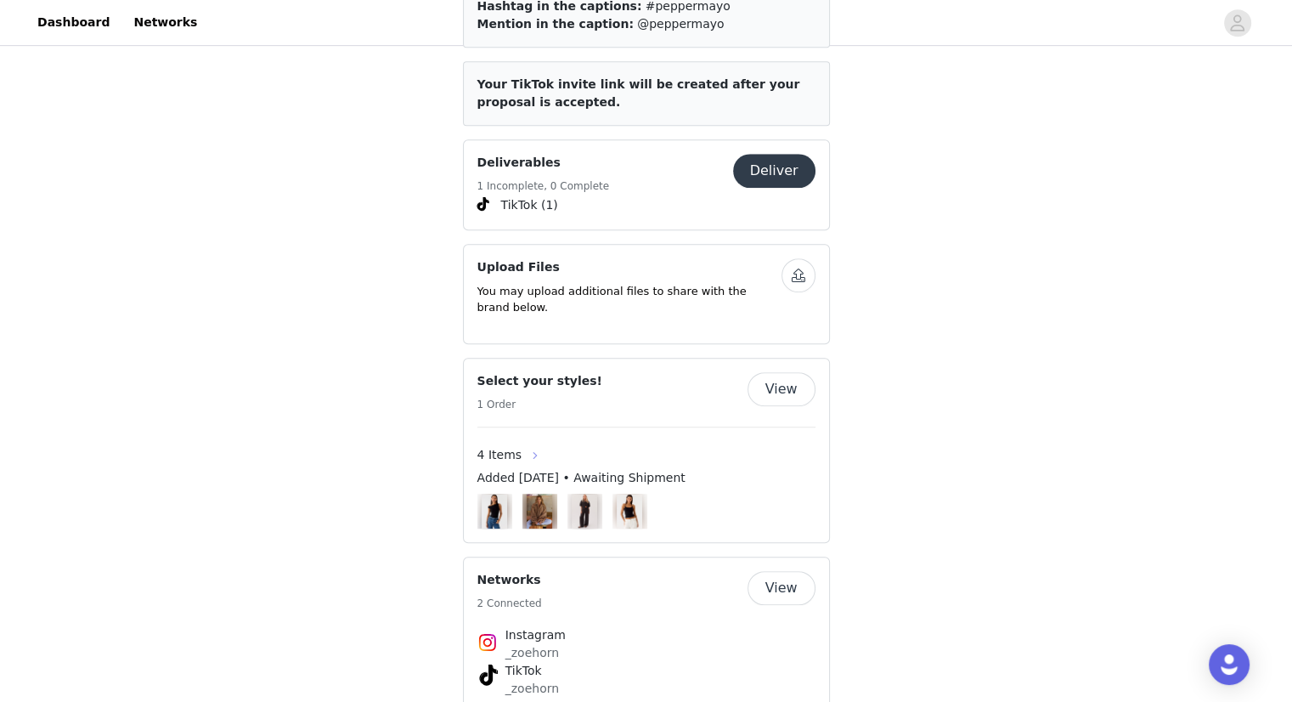  What do you see at coordinates (647, 450) in the screenshot?
I see `div: Select your styles!` at bounding box center [647, 450].